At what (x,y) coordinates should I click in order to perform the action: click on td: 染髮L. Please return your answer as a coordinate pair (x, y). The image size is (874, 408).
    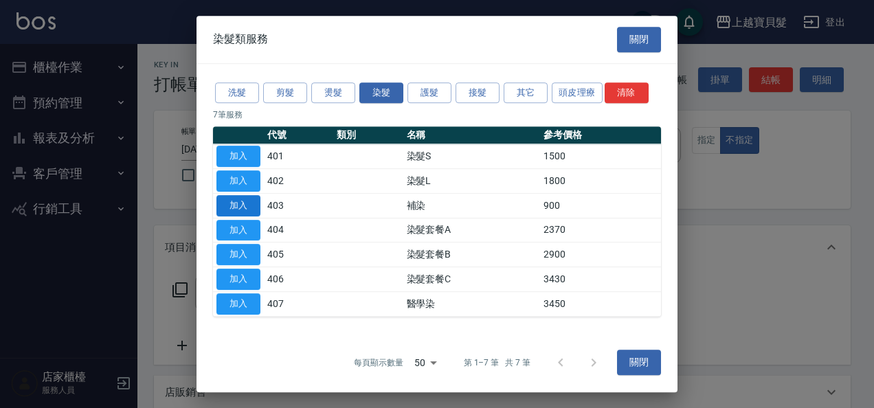
    Looking at the image, I should click on (472, 181).